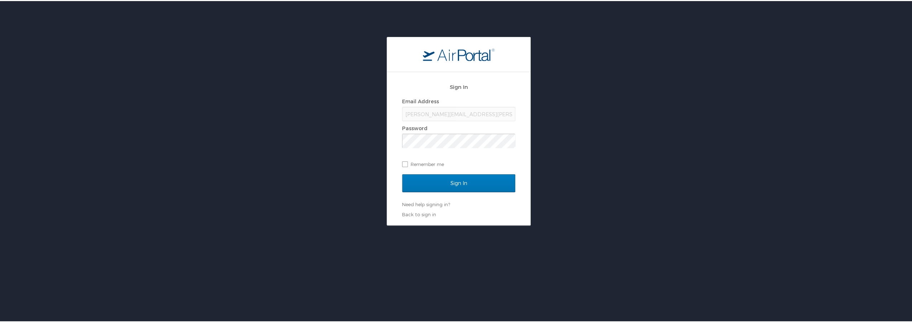 The image size is (912, 322). What do you see at coordinates (420, 100) in the screenshot?
I see `label: Email Address` at bounding box center [420, 100].